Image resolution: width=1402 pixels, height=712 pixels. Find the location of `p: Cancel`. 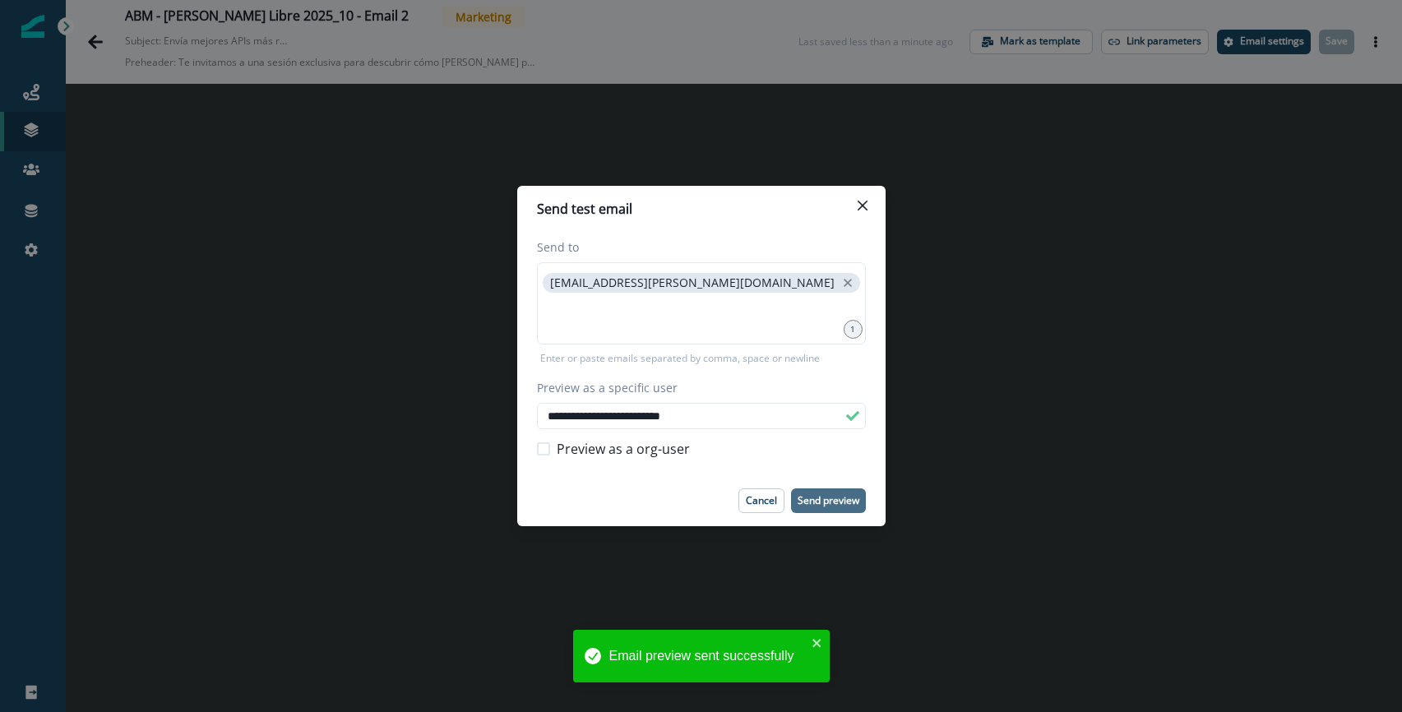

p: Cancel is located at coordinates (761, 501).